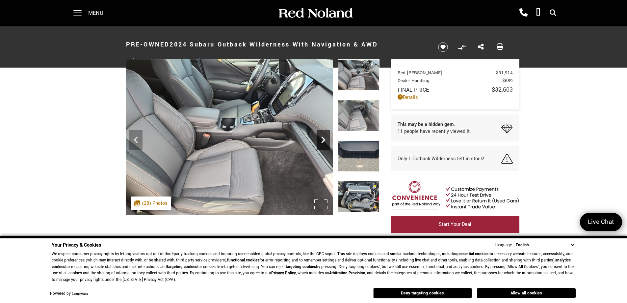 Image resolution: width=627 pixels, height=303 pixels. I want to click on a: Details, so click(456, 97).